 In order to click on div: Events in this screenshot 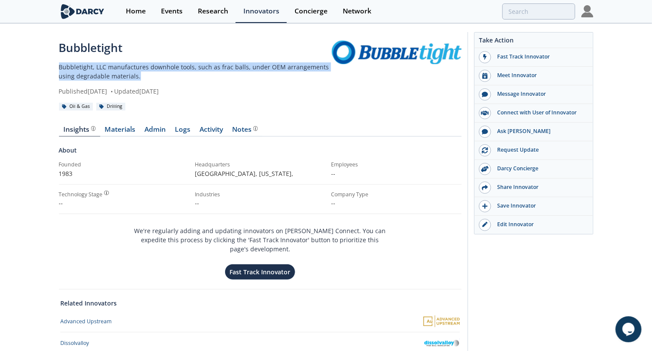, I will do `click(172, 11)`.